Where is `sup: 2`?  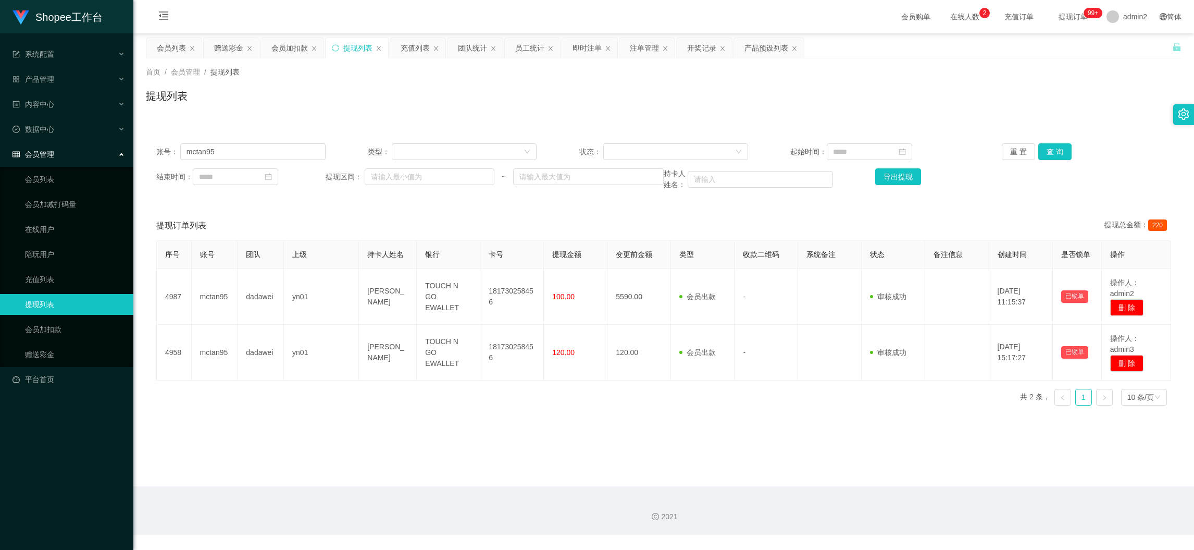
sup: 2 is located at coordinates (985, 13).